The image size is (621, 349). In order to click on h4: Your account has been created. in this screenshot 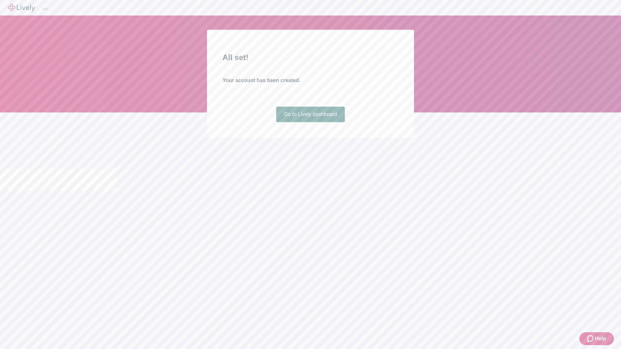, I will do `click(311, 81)`.